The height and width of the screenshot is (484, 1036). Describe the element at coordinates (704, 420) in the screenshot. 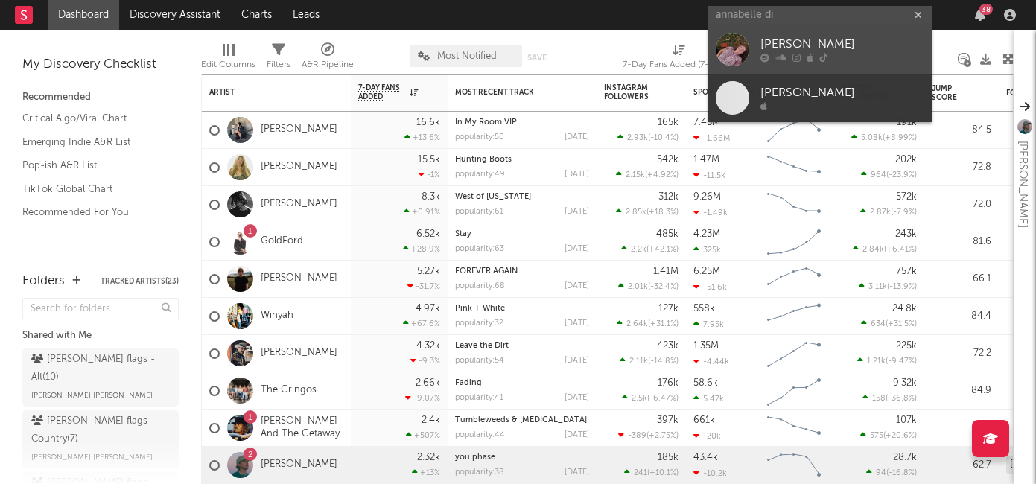

I see `div: 661k` at that location.